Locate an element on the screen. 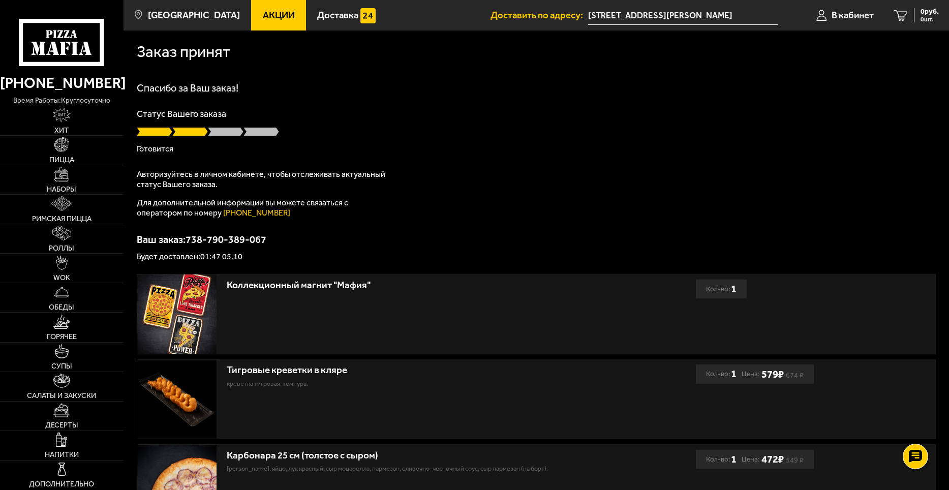  span: Пицца is located at coordinates (62, 160).